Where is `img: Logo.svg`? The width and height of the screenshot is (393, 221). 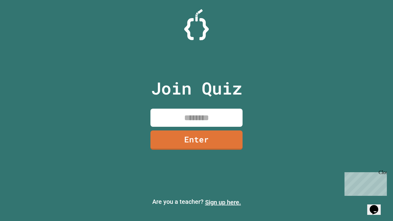 img: Logo.svg is located at coordinates (196, 25).